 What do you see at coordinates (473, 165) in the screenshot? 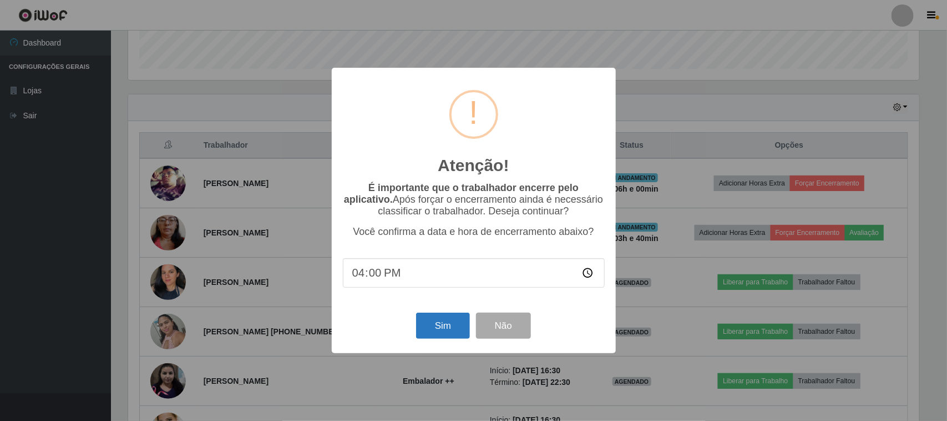
I see `h2: Atenção!` at bounding box center [473, 165].